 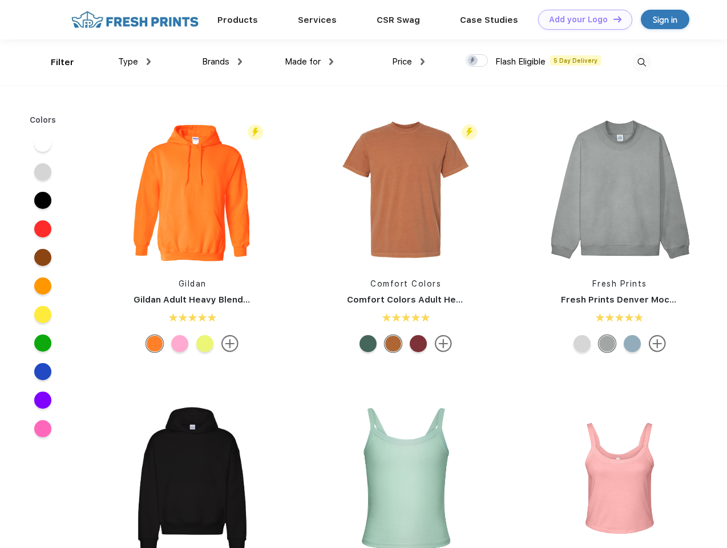 I want to click on a: Products, so click(x=237, y=20).